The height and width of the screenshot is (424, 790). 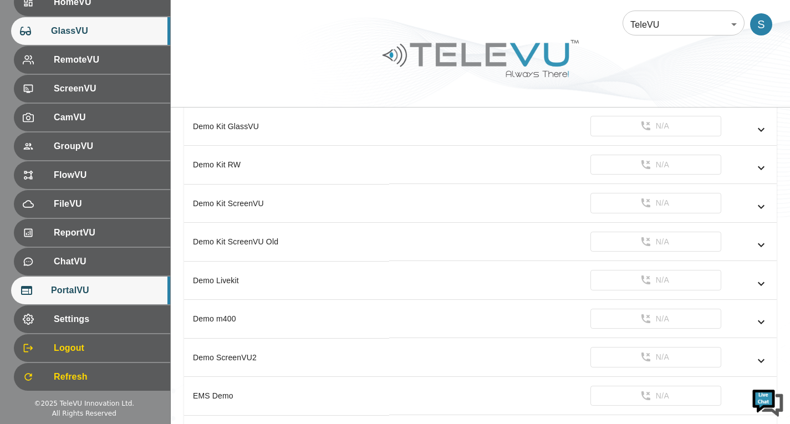 What do you see at coordinates (92, 319) in the screenshot?
I see `div: Settings` at bounding box center [92, 319].